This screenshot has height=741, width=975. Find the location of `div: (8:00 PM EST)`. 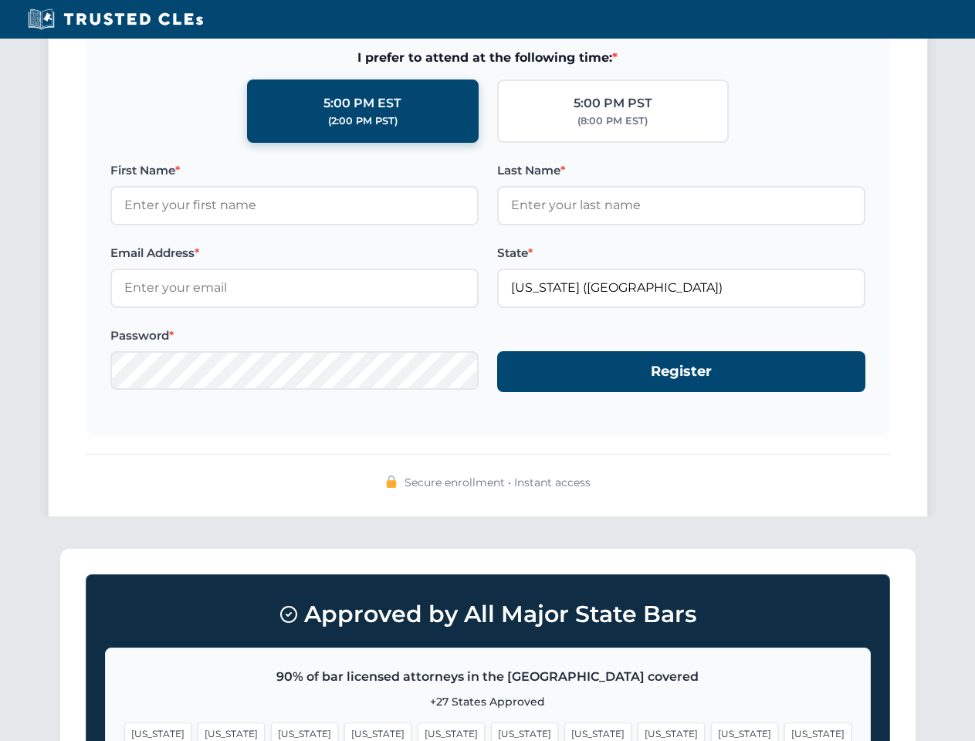

div: (8:00 PM EST) is located at coordinates (612, 121).